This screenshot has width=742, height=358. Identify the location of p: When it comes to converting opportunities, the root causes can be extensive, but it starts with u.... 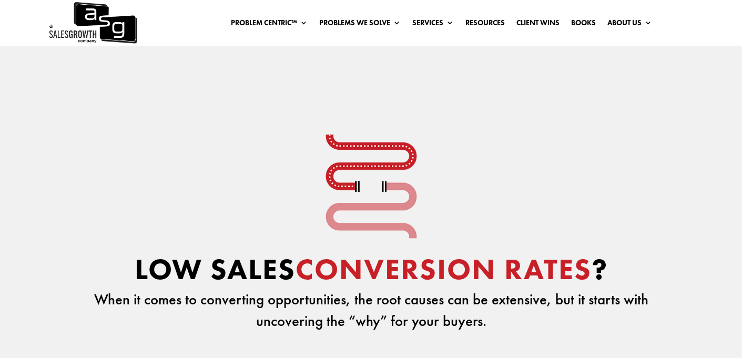
(371, 310).